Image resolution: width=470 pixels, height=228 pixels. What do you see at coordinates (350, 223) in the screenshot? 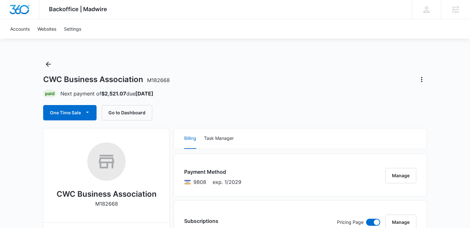
I see `p: Pricing Page` at bounding box center [350, 223].